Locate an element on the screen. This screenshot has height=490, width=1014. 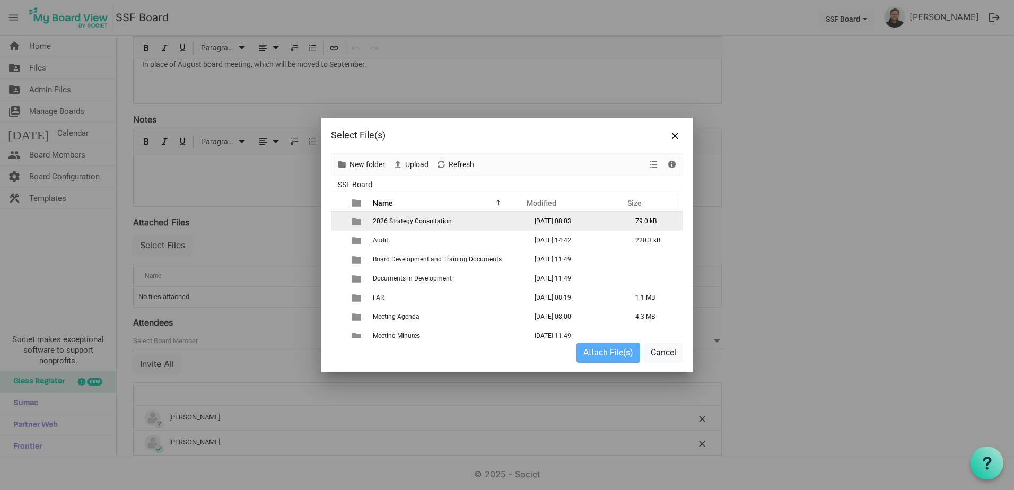
span: Documents in Development is located at coordinates (412, 278).